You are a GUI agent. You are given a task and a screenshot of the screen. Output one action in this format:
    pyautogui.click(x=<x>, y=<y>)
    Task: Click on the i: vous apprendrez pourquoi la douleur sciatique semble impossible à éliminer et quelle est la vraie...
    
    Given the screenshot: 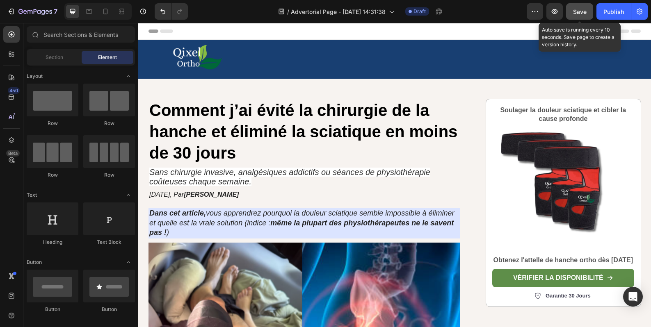 What is the action you would take?
    pyautogui.click(x=163, y=200)
    